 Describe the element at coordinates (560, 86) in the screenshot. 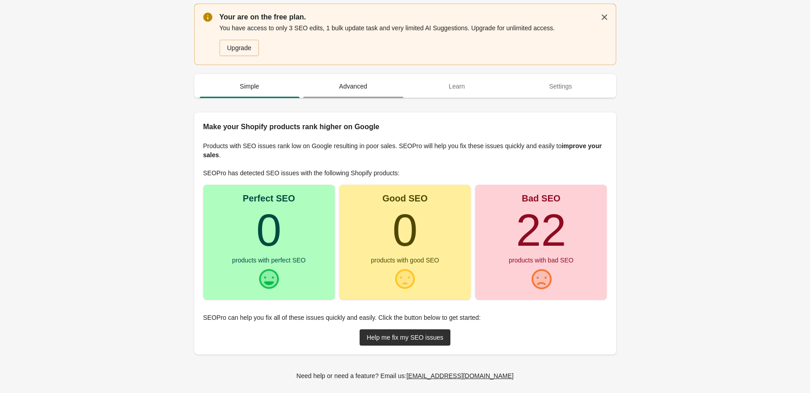

I see `button: Settings` at that location.